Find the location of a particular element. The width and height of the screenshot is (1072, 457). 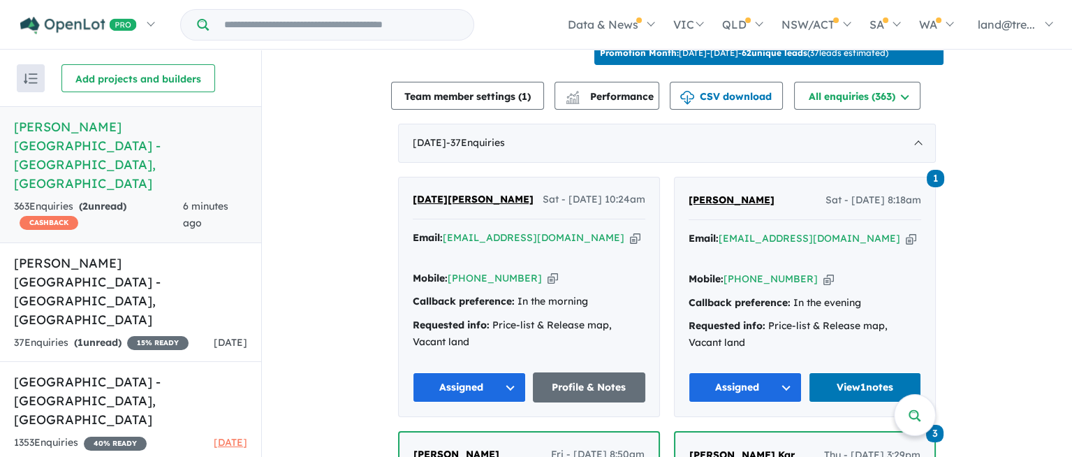

button: All enquiries (363) is located at coordinates (857, 96).